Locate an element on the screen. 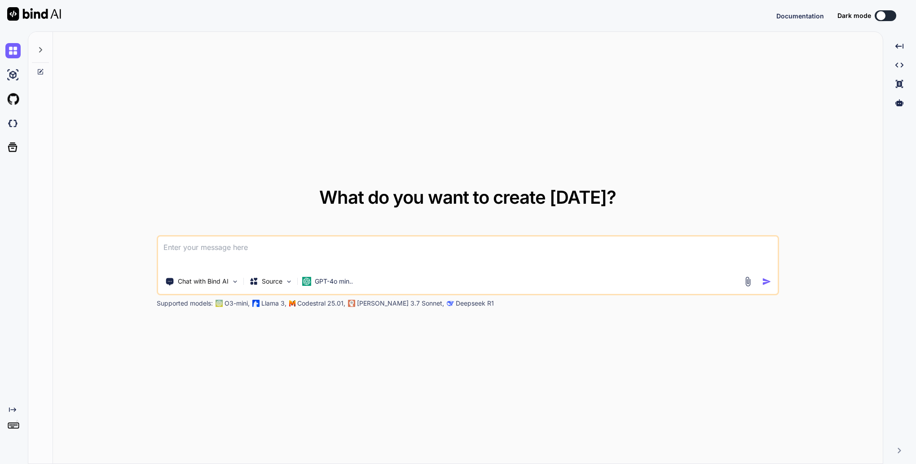 Image resolution: width=916 pixels, height=464 pixels. p: Llama 3, is located at coordinates (274, 303).